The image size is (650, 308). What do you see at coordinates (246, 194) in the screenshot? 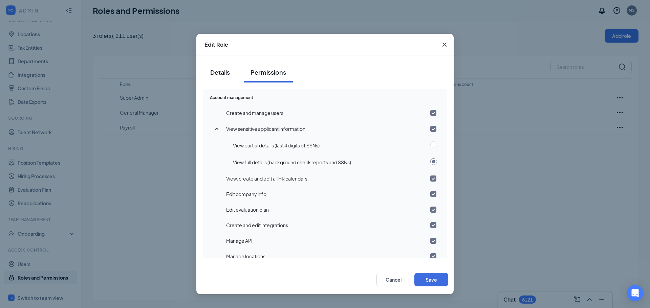
I see `span: Edit company info` at bounding box center [246, 194].